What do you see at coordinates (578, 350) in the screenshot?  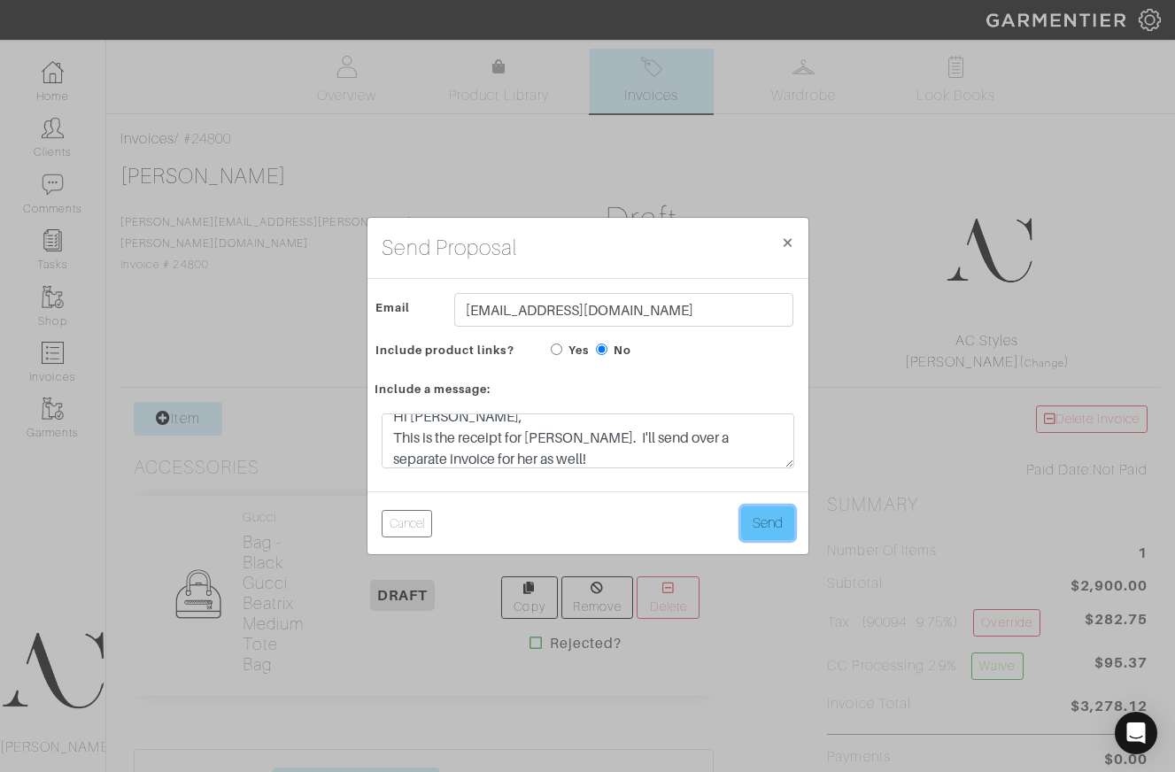 I see `label: Yes` at bounding box center [578, 350].